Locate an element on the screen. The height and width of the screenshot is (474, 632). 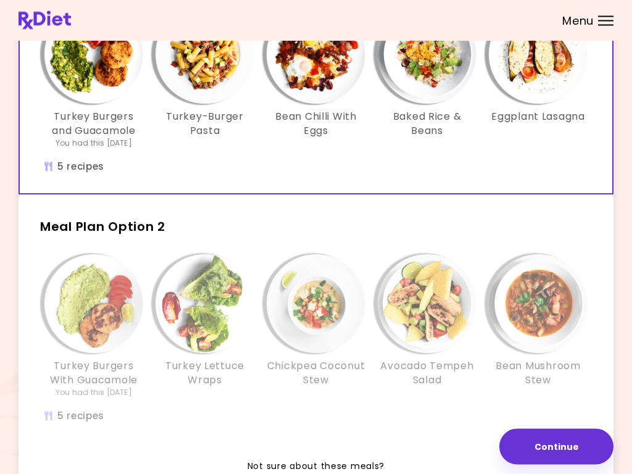
div: Info - Chickpea Coconut Stew - Meal Plan Option 2 is located at coordinates (316, 327).